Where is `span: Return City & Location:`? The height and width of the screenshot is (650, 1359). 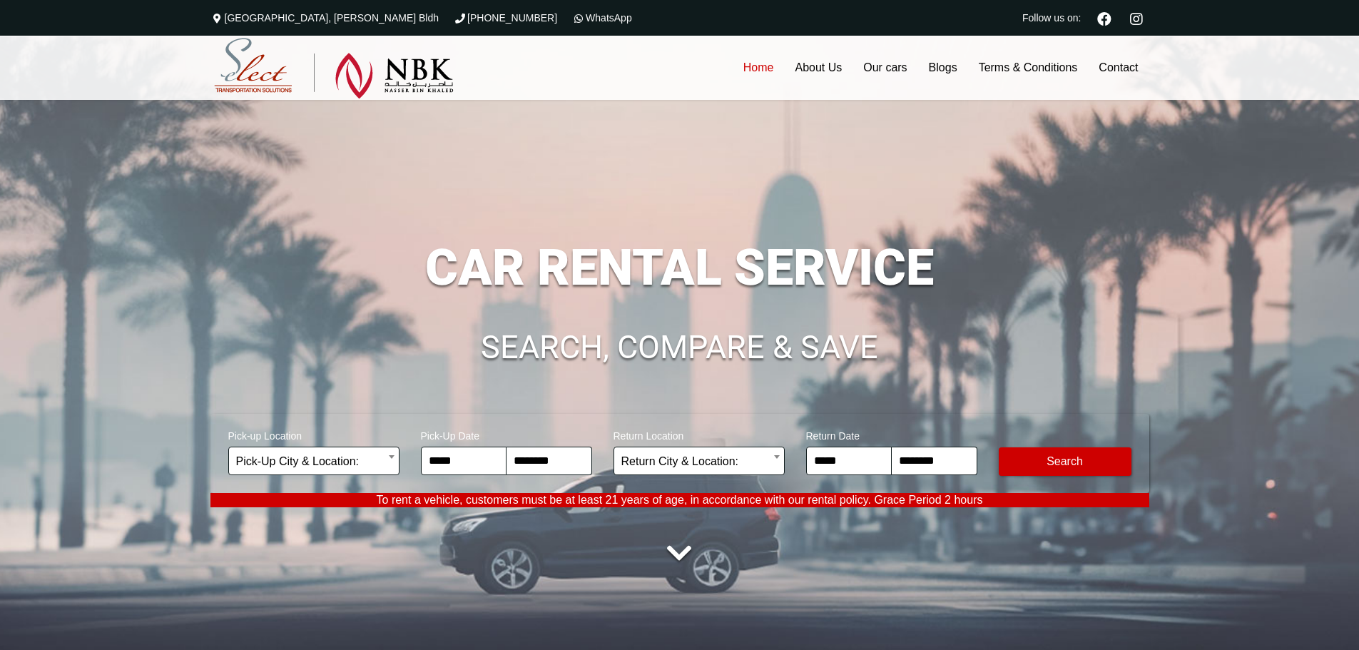
span: Return City & Location: is located at coordinates (699, 461).